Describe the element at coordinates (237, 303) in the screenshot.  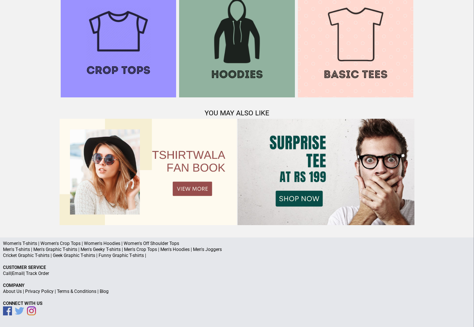
I see `p: Connect With Us` at that location.